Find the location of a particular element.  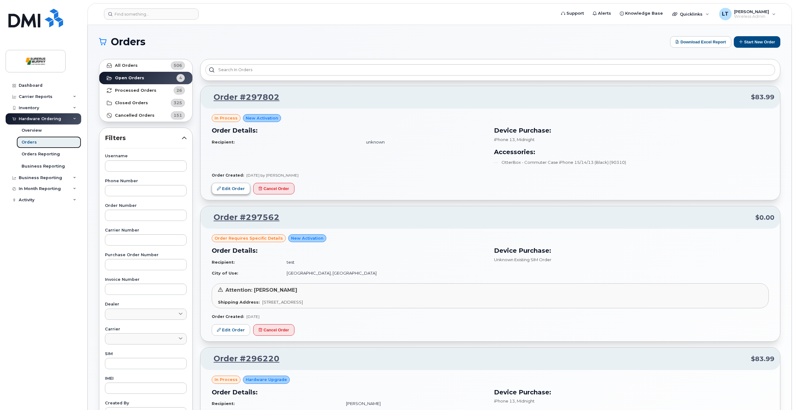

a: Open Orders4 is located at coordinates (146, 78).